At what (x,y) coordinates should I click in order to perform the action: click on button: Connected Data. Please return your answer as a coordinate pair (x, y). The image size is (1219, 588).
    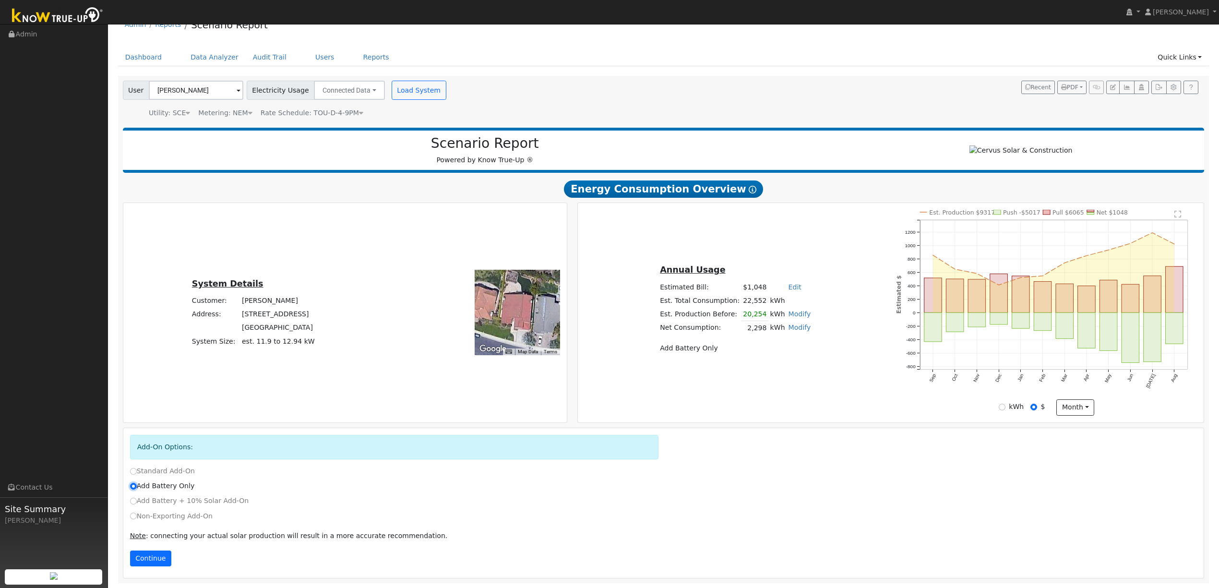
    Looking at the image, I should click on (349, 90).